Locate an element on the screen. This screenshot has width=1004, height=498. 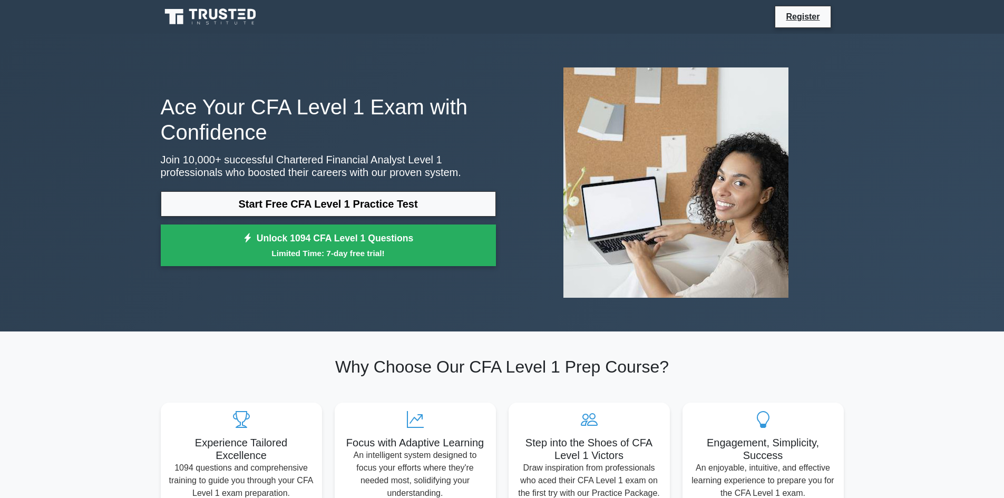
h1: Ace Your CFA Level 1 Exam with Confidence is located at coordinates (328, 120).